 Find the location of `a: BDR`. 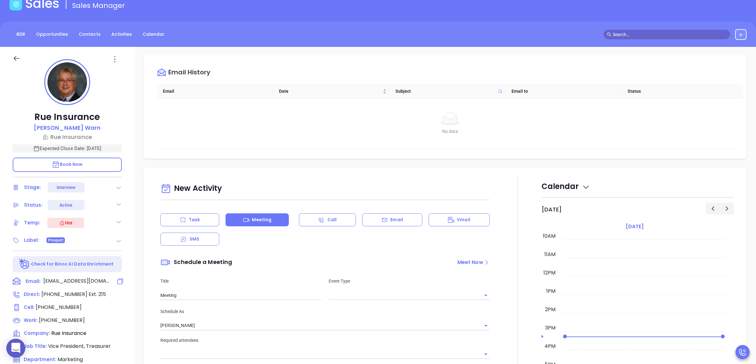

a: BDR is located at coordinates (21, 34).